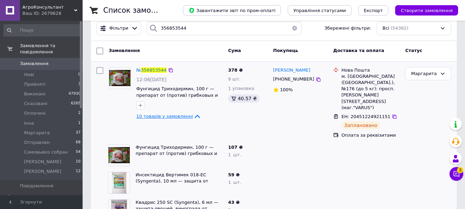 Image resolution: width=465 pixels, height=209 pixels. I want to click on button: Чат з покупцем3, so click(456, 174).